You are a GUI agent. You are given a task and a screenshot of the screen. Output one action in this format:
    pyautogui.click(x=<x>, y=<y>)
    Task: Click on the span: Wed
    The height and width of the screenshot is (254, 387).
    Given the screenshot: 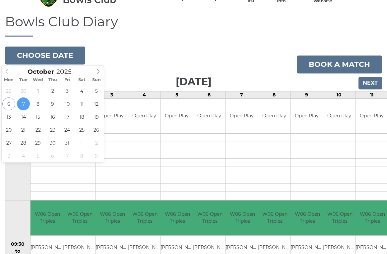 What is the action you would take?
    pyautogui.click(x=38, y=80)
    